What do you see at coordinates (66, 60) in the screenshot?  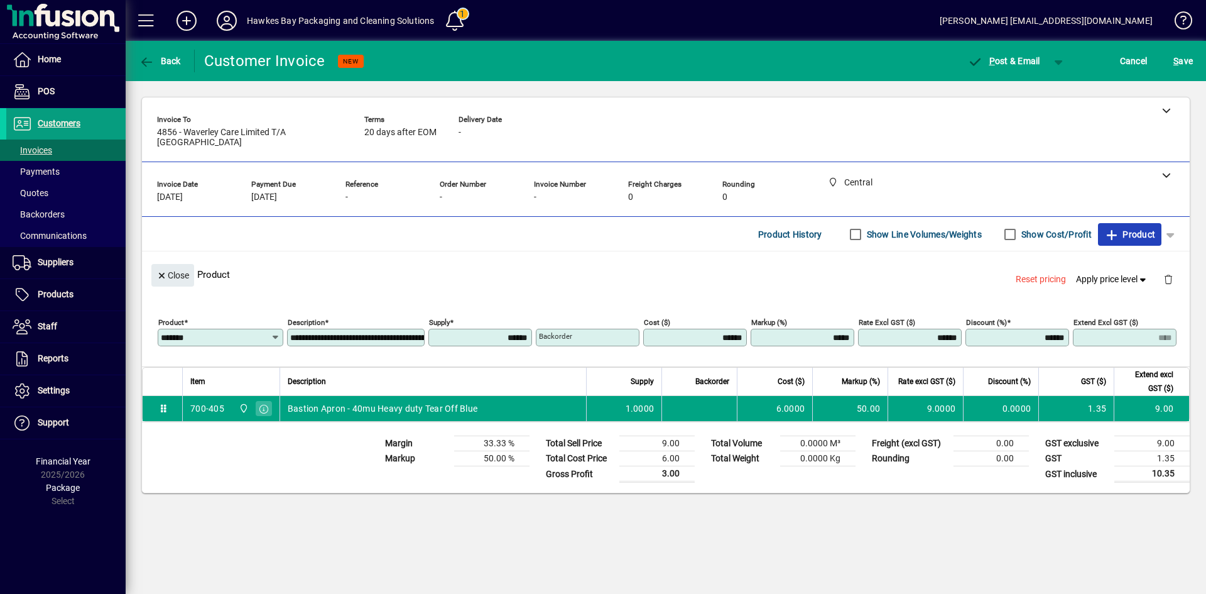 I see `a: Home` at bounding box center [66, 60].